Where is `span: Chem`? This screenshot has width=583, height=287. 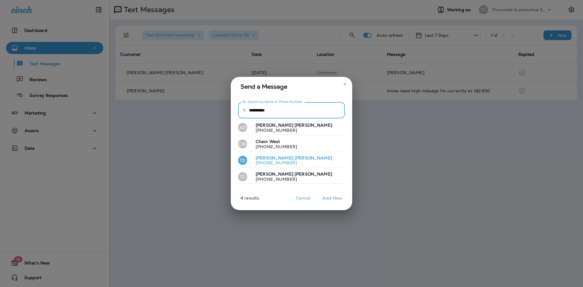
span: Chem is located at coordinates (262, 142).